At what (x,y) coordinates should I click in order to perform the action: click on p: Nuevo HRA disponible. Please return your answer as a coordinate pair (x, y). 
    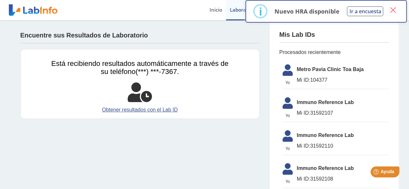
    Looking at the image, I should click on (307, 11).